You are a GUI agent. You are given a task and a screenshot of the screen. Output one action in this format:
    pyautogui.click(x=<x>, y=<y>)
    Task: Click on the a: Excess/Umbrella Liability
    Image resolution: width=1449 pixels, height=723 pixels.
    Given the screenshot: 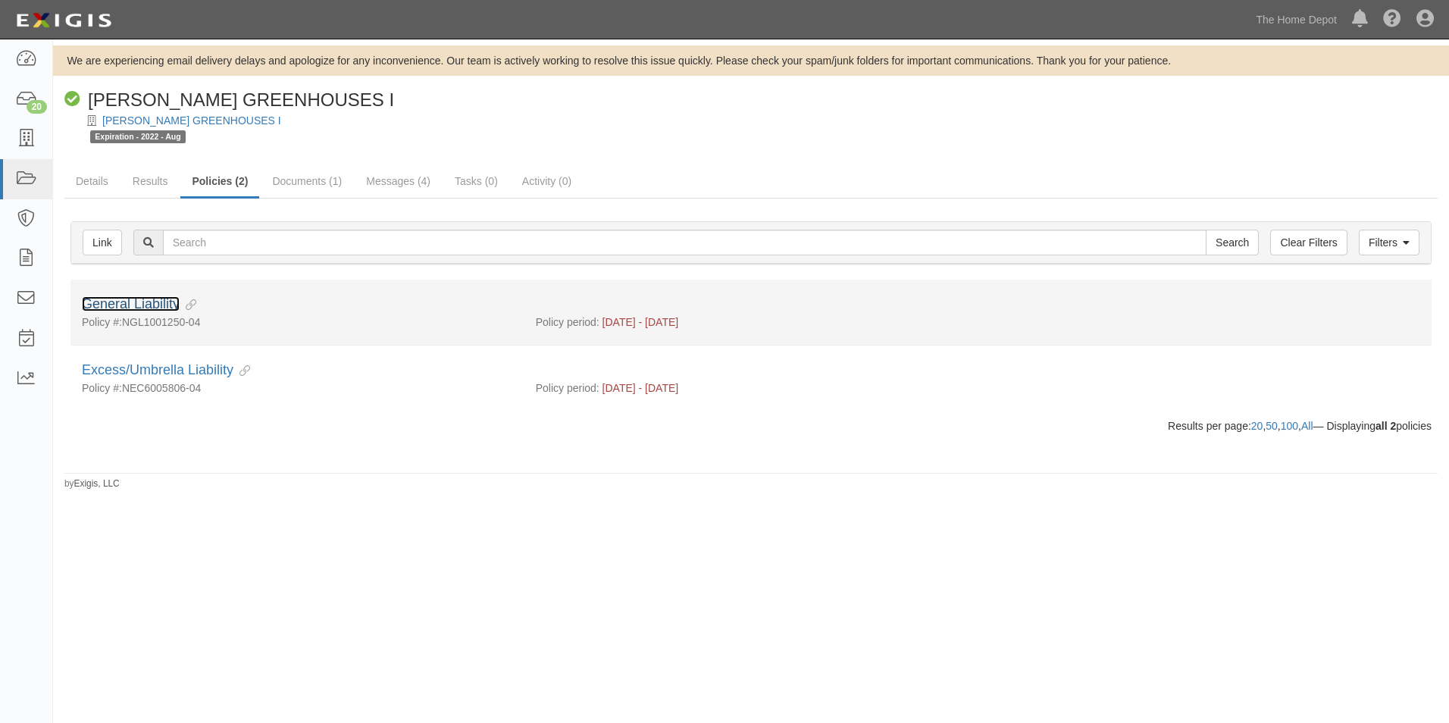 What is the action you would take?
    pyautogui.click(x=158, y=370)
    